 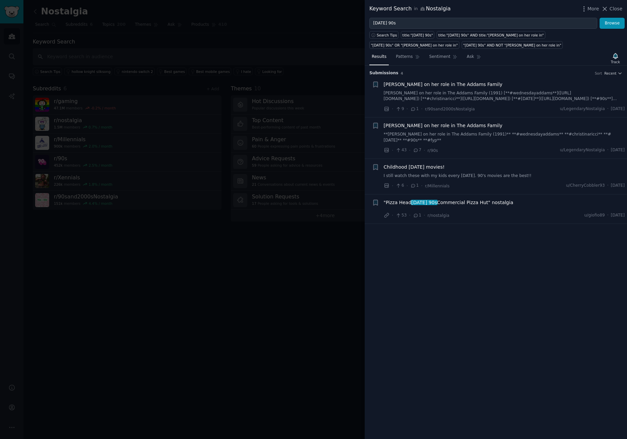 What do you see at coordinates (616, 9) in the screenshot?
I see `span: Close` at bounding box center [616, 9].